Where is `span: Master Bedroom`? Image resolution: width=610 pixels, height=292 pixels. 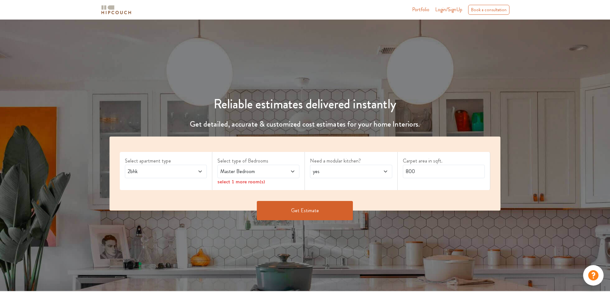 span: Master Bedroom is located at coordinates (248, 171).